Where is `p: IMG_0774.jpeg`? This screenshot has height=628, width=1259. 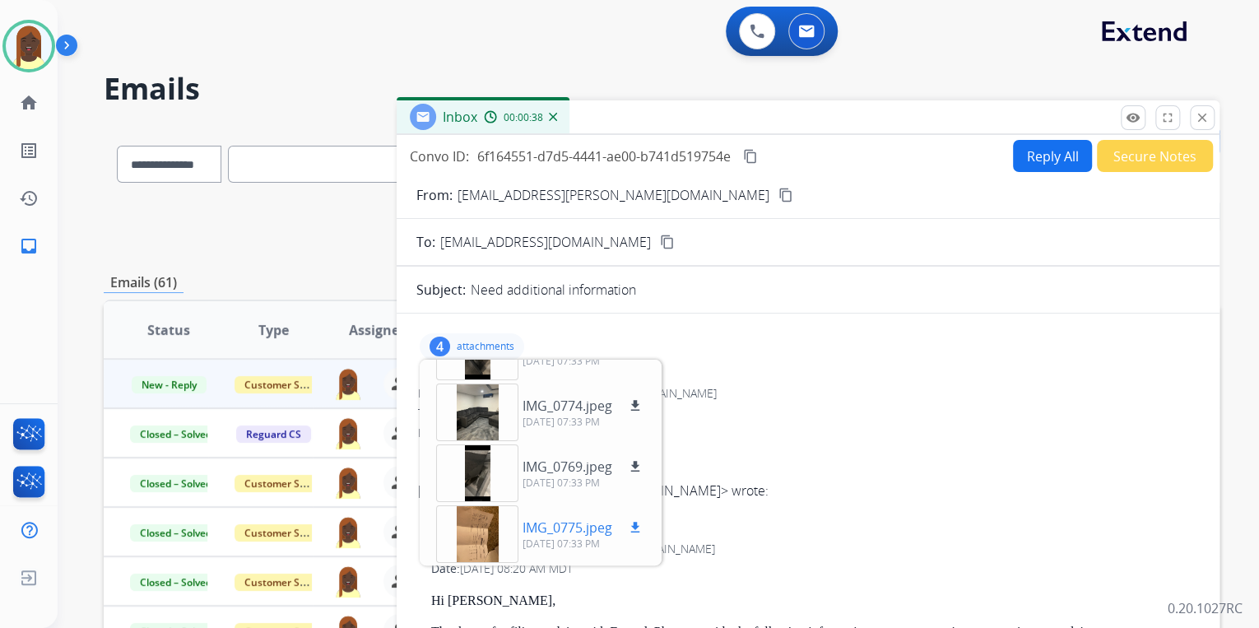
p: IMG_0774.jpeg is located at coordinates (567, 406).